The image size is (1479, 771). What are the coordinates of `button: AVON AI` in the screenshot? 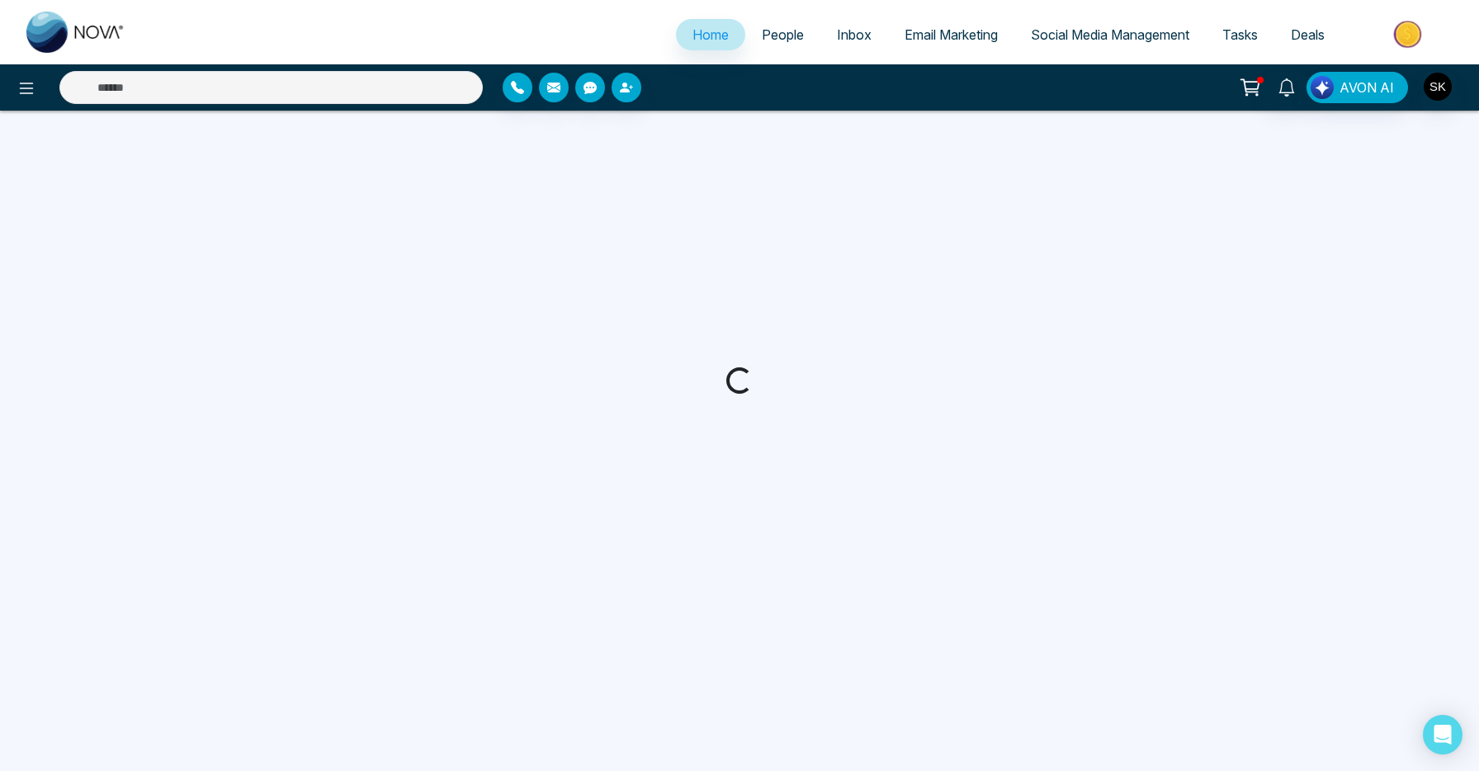 It's located at (1357, 87).